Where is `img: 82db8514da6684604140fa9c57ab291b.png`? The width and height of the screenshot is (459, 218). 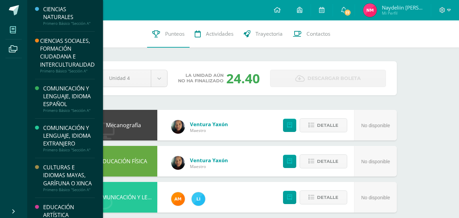 img: 82db8514da6684604140fa9c57ab291b.png is located at coordinates (198, 199).